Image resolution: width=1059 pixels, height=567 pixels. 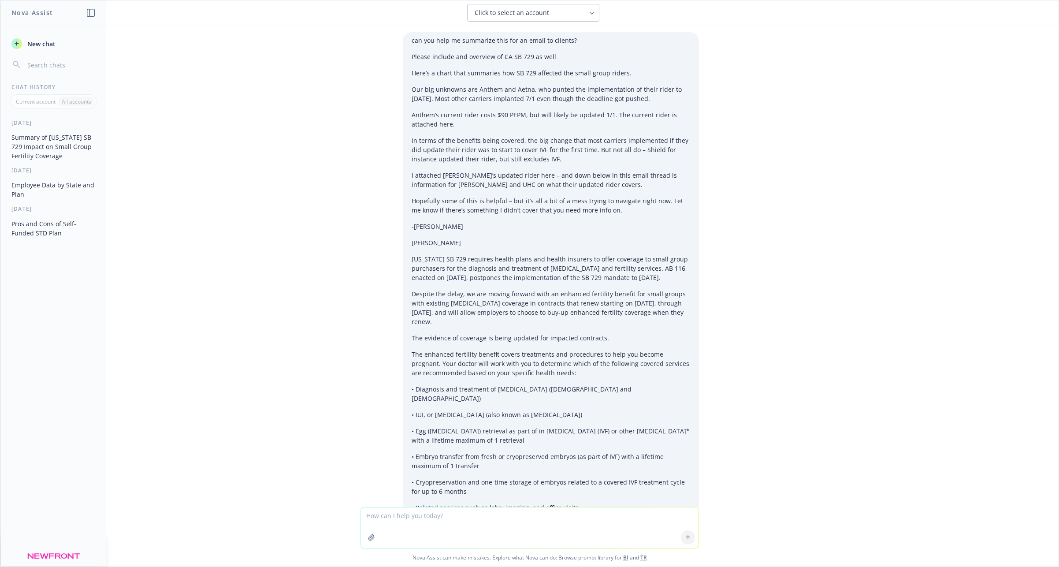 What do you see at coordinates (512, 13) in the screenshot?
I see `span: Click to select an account` at bounding box center [512, 13].